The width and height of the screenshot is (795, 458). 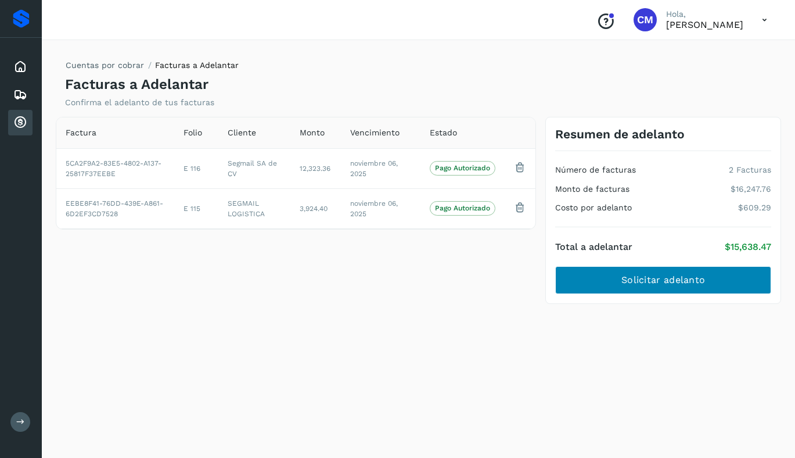 What do you see at coordinates (593, 207) in the screenshot?
I see `h4: Costo por adelanto` at bounding box center [593, 207].